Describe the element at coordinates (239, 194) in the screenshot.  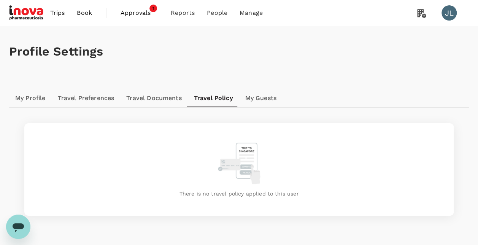
I see `p: There is no travel policy applied to this user` at that location.